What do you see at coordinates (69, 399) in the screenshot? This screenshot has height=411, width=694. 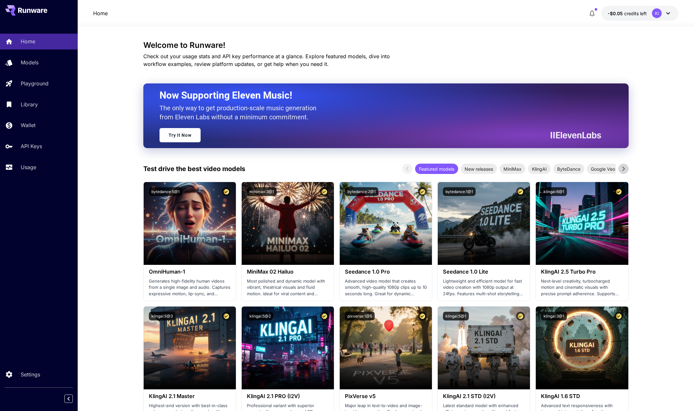 I see `button: Collapse sidebar` at bounding box center [69, 399].